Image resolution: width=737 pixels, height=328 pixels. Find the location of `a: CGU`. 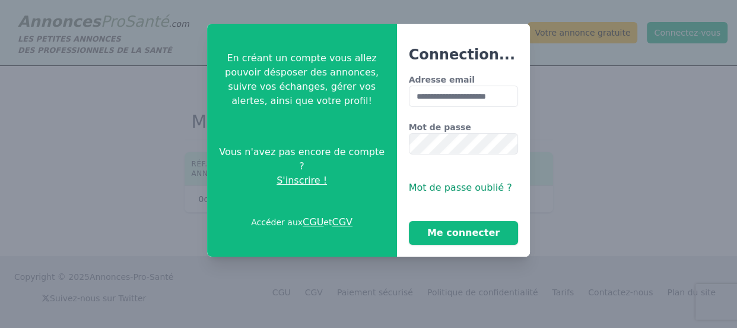

a: CGU is located at coordinates (313, 221).